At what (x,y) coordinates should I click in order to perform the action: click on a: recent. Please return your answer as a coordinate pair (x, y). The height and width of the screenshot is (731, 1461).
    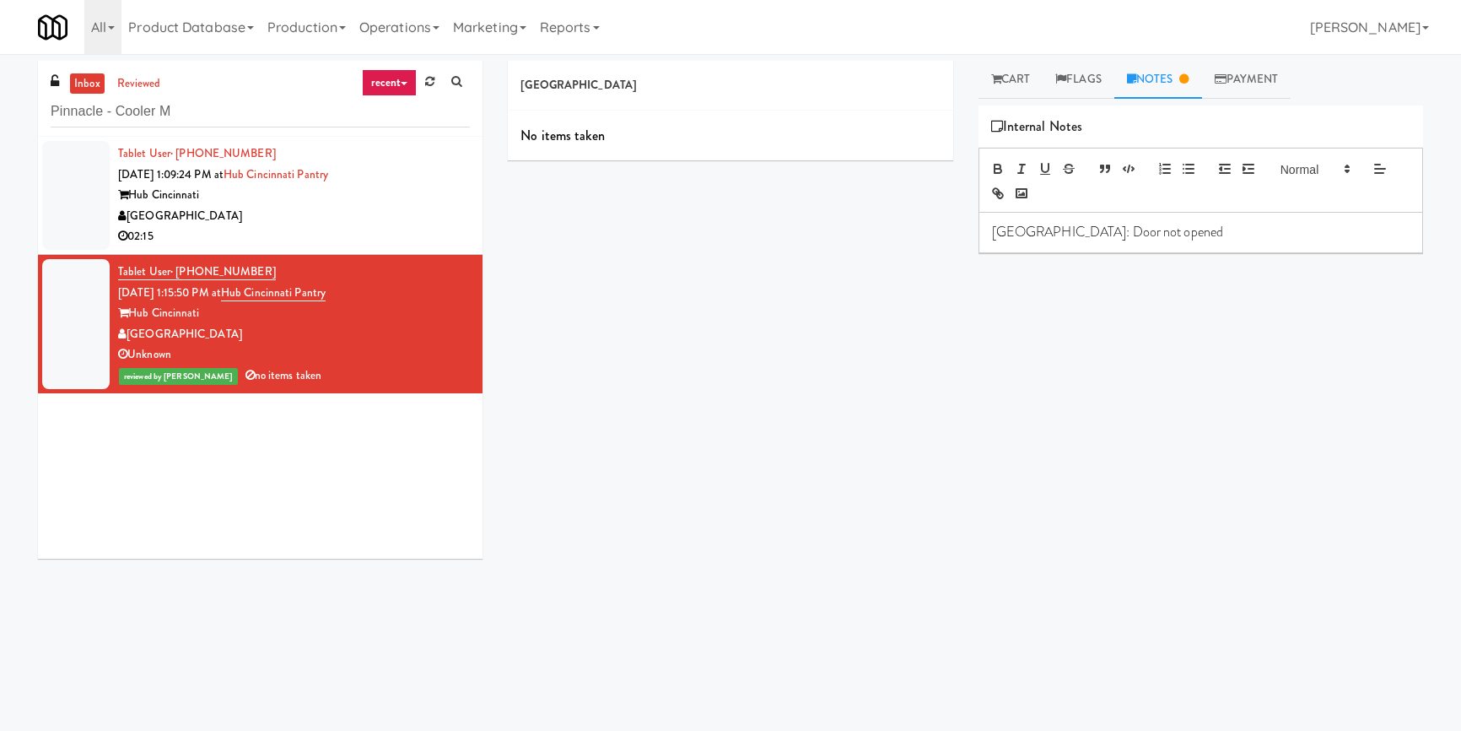
    Looking at the image, I should click on (390, 83).